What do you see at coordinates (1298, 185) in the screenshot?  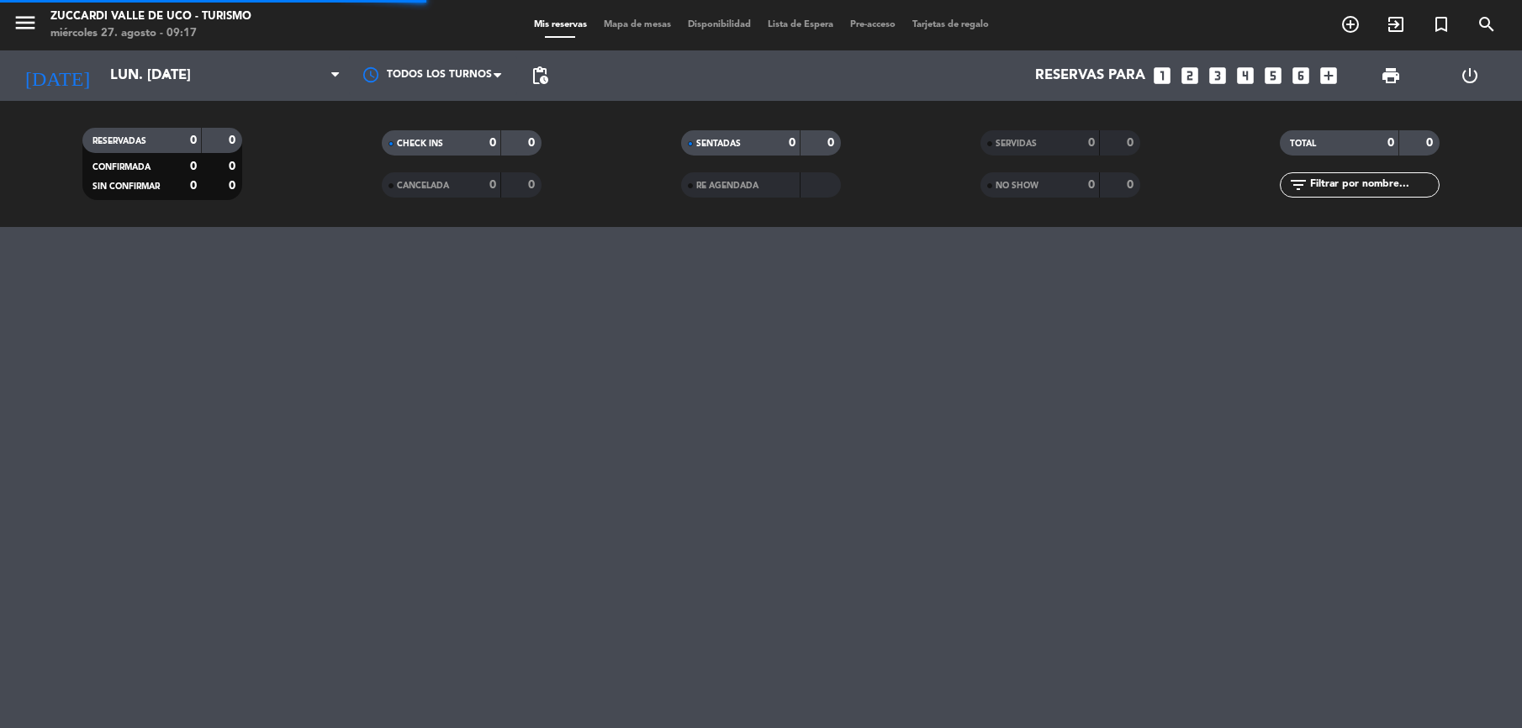 I see `i: filter_list` at bounding box center [1298, 185].